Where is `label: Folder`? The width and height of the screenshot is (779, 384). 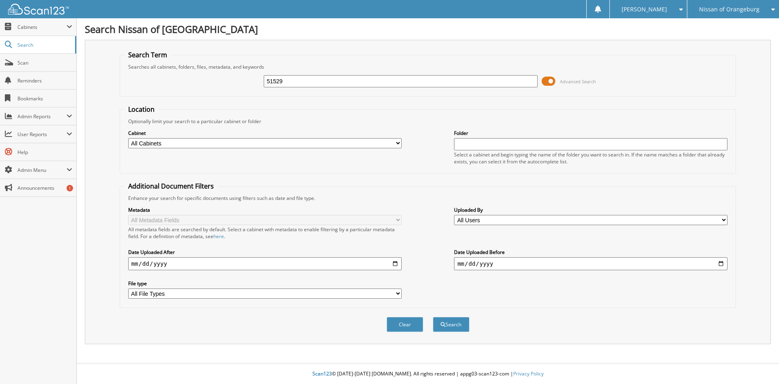
label: Folder is located at coordinates (591, 133).